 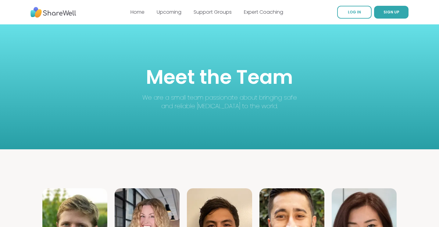 I want to click on button: SIGN UP, so click(x=392, y=12).